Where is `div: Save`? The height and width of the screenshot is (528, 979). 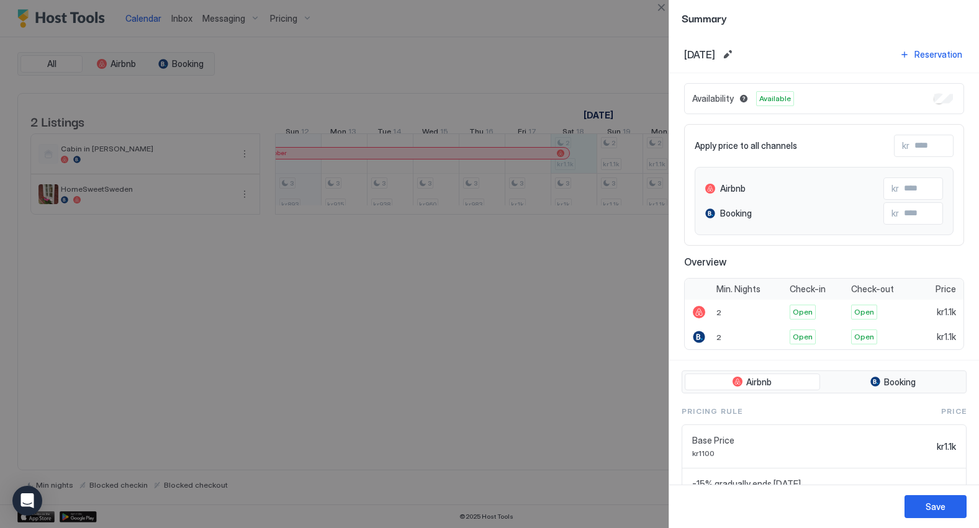 div: Save is located at coordinates (936, 507).